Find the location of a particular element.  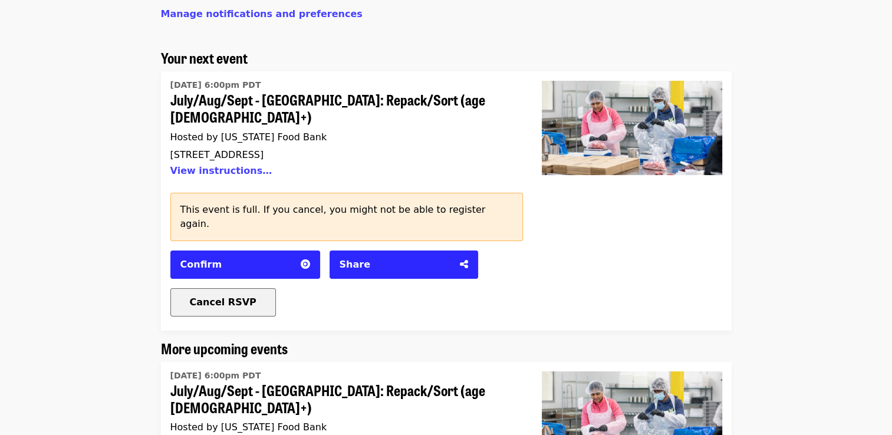

span: Cancel RSVP is located at coordinates (223, 302).